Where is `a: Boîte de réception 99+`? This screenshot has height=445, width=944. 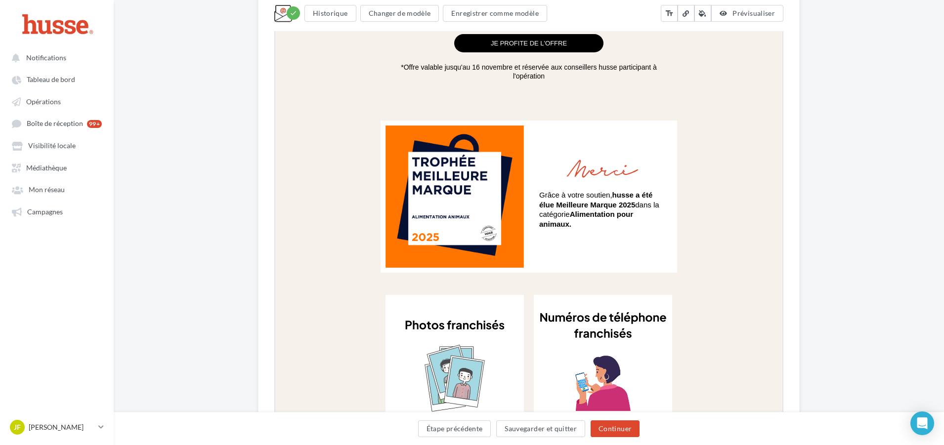 a: Boîte de réception 99+ is located at coordinates (57, 123).